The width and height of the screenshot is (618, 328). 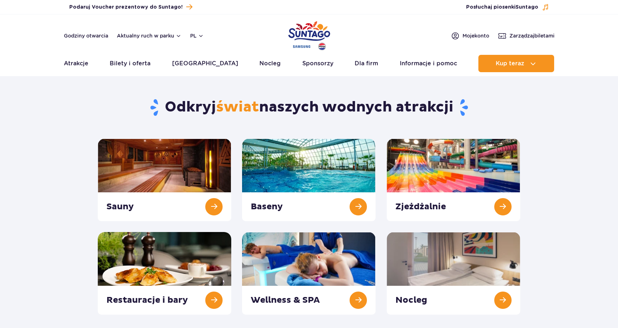 What do you see at coordinates (508, 7) in the screenshot?
I see `button: Posłuchaj piosenkiSuntago` at bounding box center [508, 7].